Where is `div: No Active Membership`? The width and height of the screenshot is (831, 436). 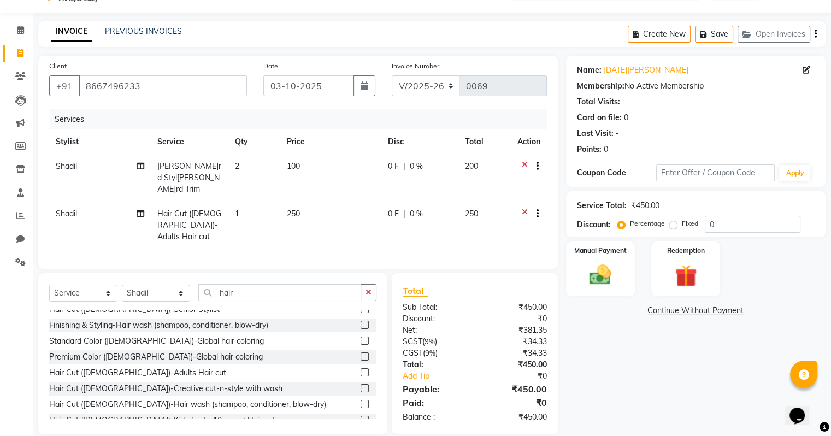 div: No Active Membership is located at coordinates (695, 86).